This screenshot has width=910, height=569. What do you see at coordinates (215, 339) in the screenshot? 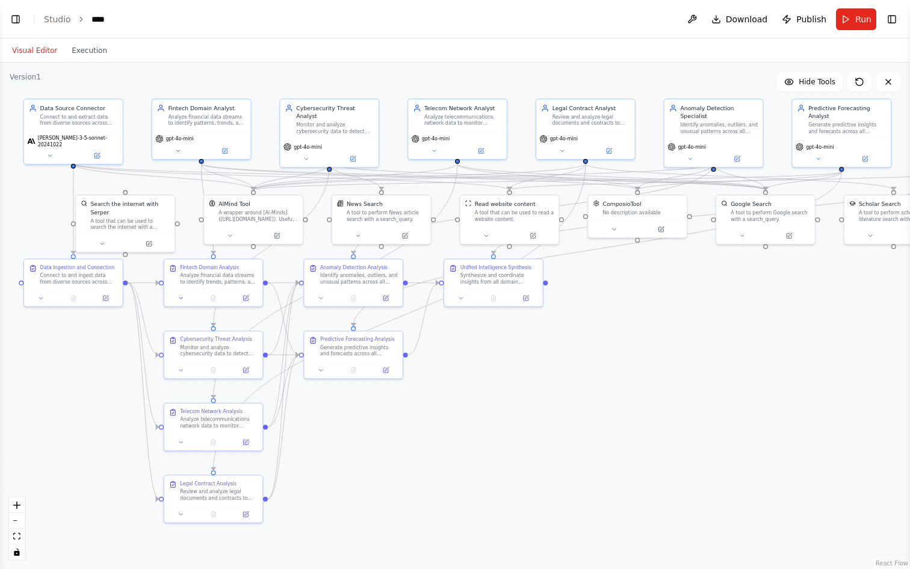
I see `div: Cybersecurity Threat Analysis` at bounding box center [215, 339].